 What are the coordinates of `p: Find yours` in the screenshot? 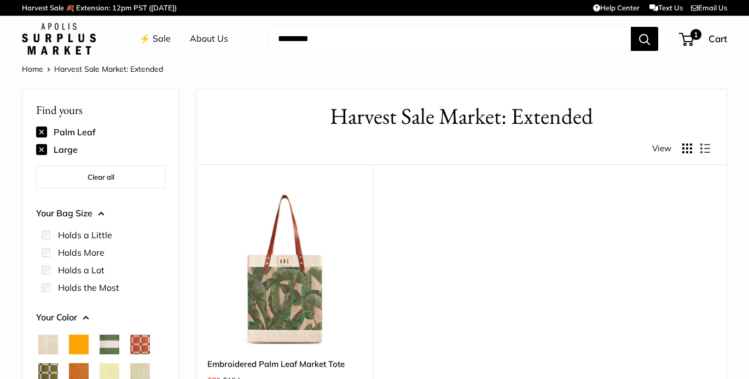 It's located at (101, 109).